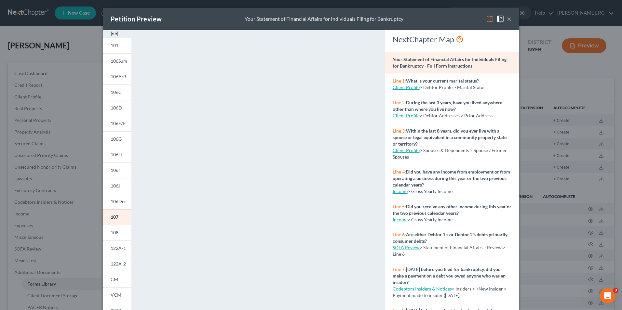  I want to click on span: Line 1:, so click(399, 81).